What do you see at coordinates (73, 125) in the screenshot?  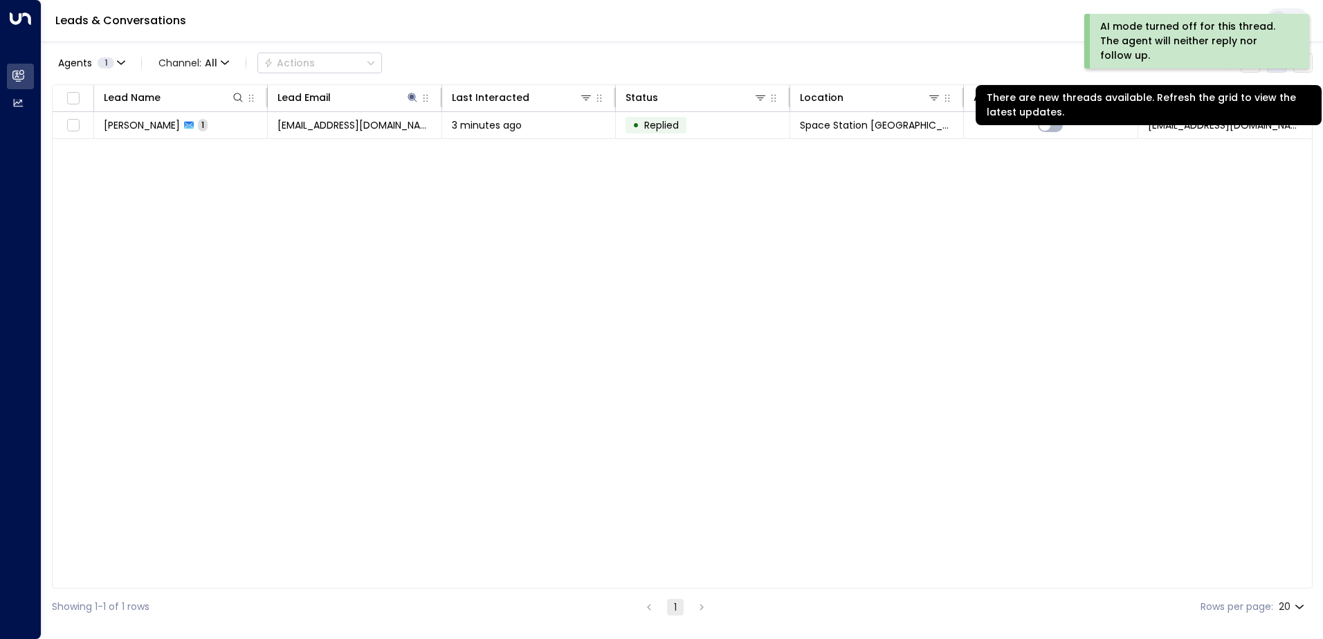 I see `span: Toggle select row` at bounding box center [73, 125].